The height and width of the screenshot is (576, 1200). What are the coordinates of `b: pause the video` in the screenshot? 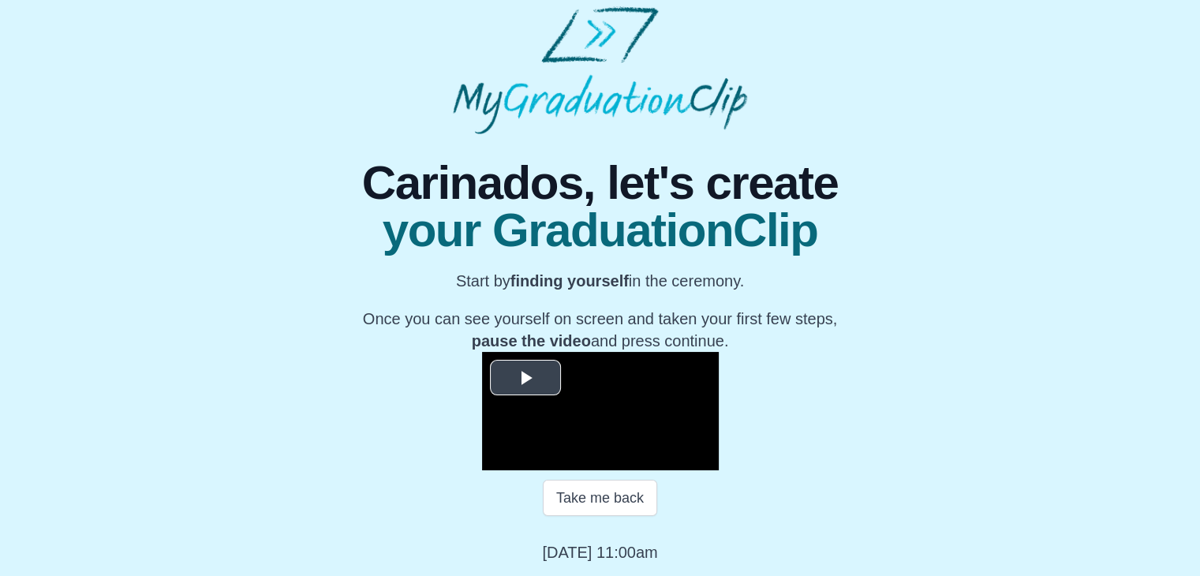 It's located at (531, 341).